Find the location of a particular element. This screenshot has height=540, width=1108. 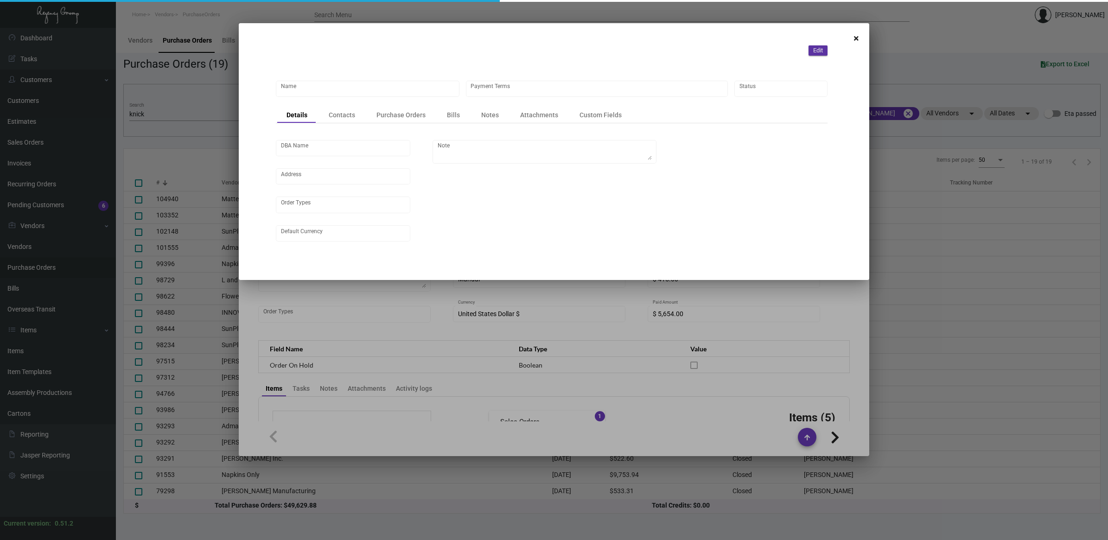

div: Bills is located at coordinates (453, 115).